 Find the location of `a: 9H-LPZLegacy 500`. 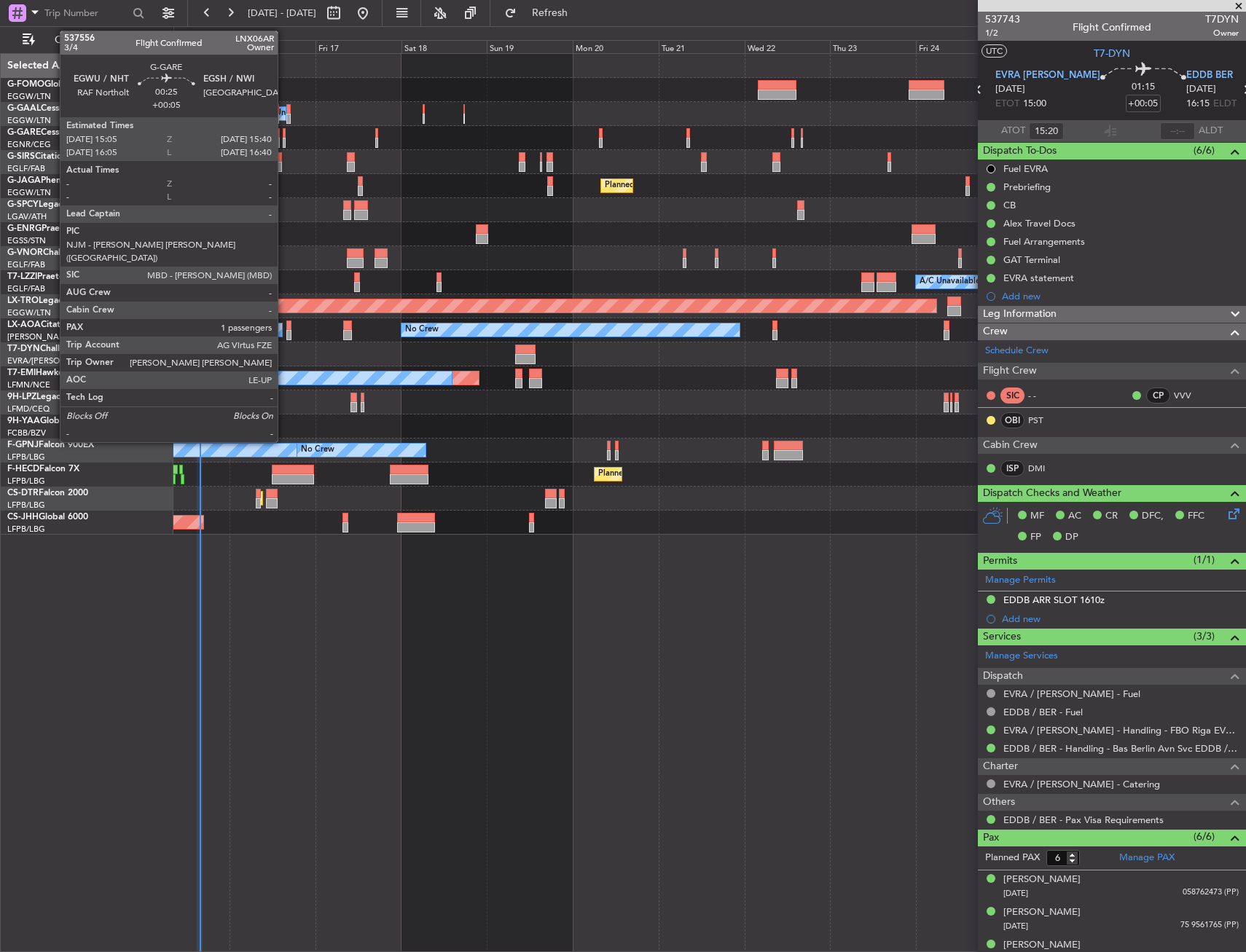

a: 9H-LPZLegacy 500 is located at coordinates (45, 397).